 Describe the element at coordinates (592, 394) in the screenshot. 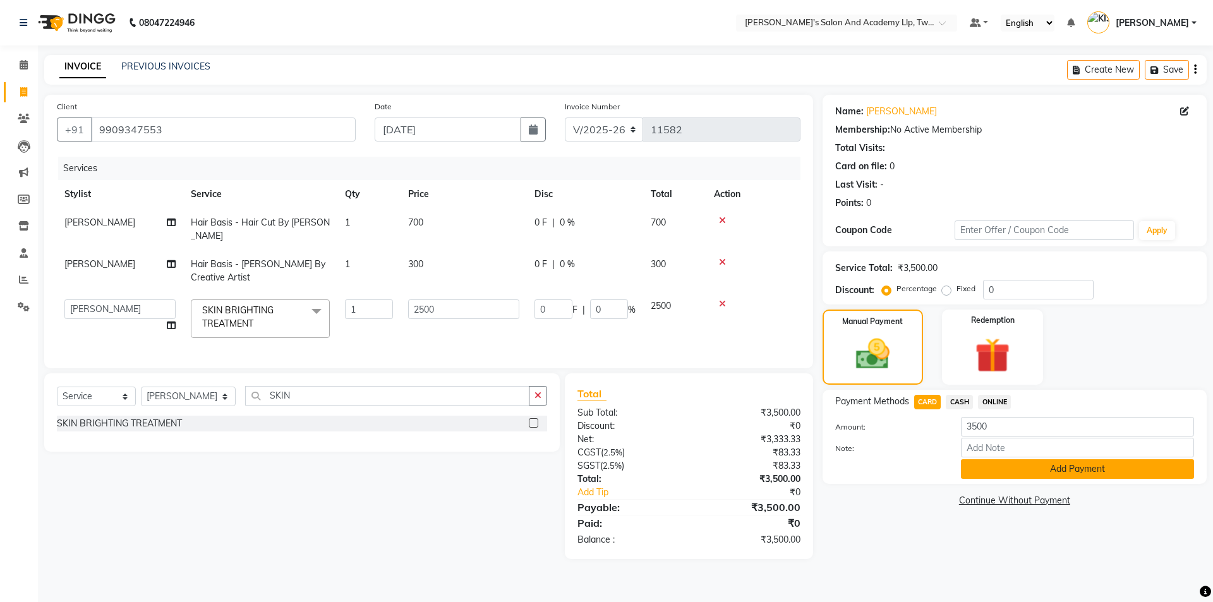

I see `span: Total` at that location.